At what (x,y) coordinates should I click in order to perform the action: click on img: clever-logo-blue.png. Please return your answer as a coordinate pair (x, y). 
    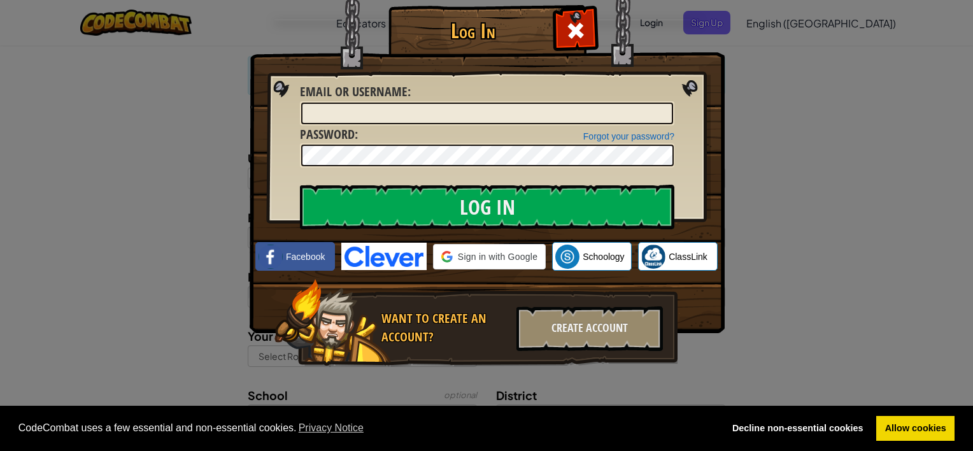
    Looking at the image, I should click on (384, 256).